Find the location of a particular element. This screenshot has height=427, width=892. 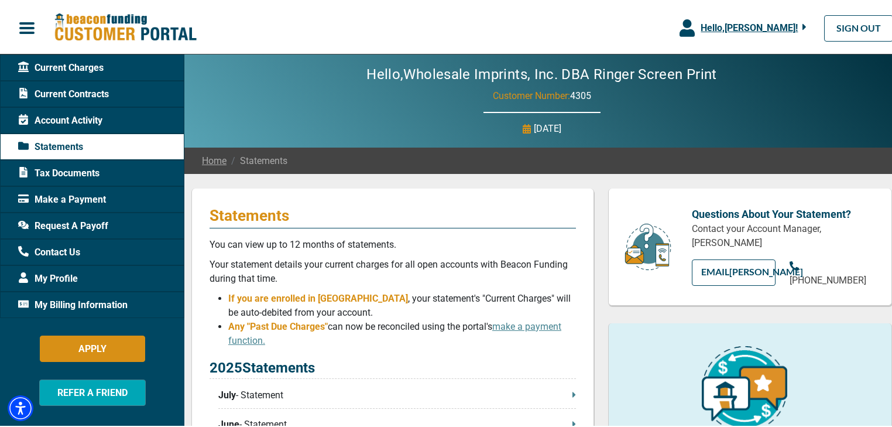

span: Current Charges is located at coordinates (61, 66).